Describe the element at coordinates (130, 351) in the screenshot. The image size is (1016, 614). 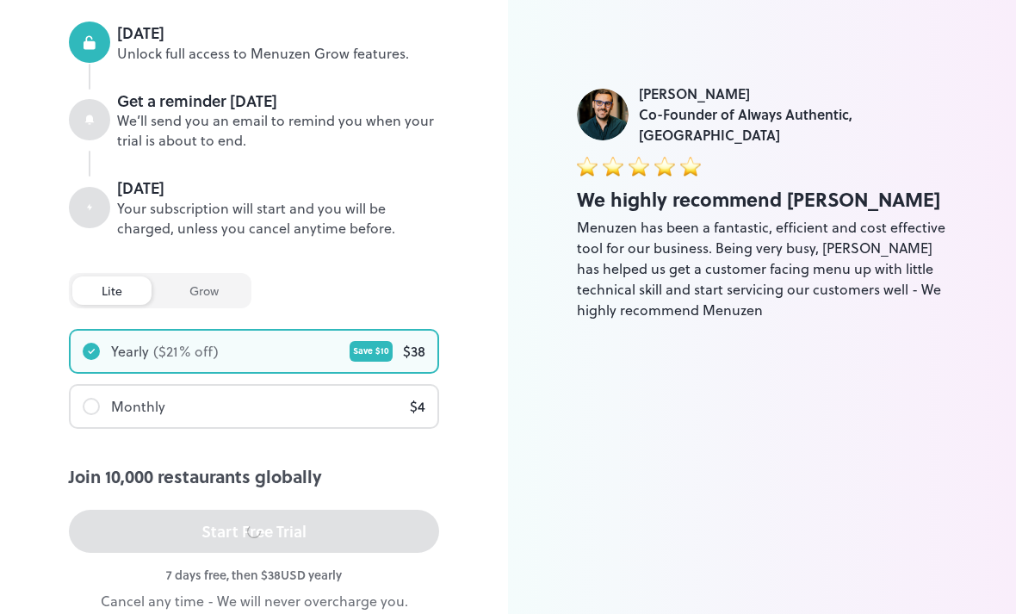
I see `div: Yearly` at that location.